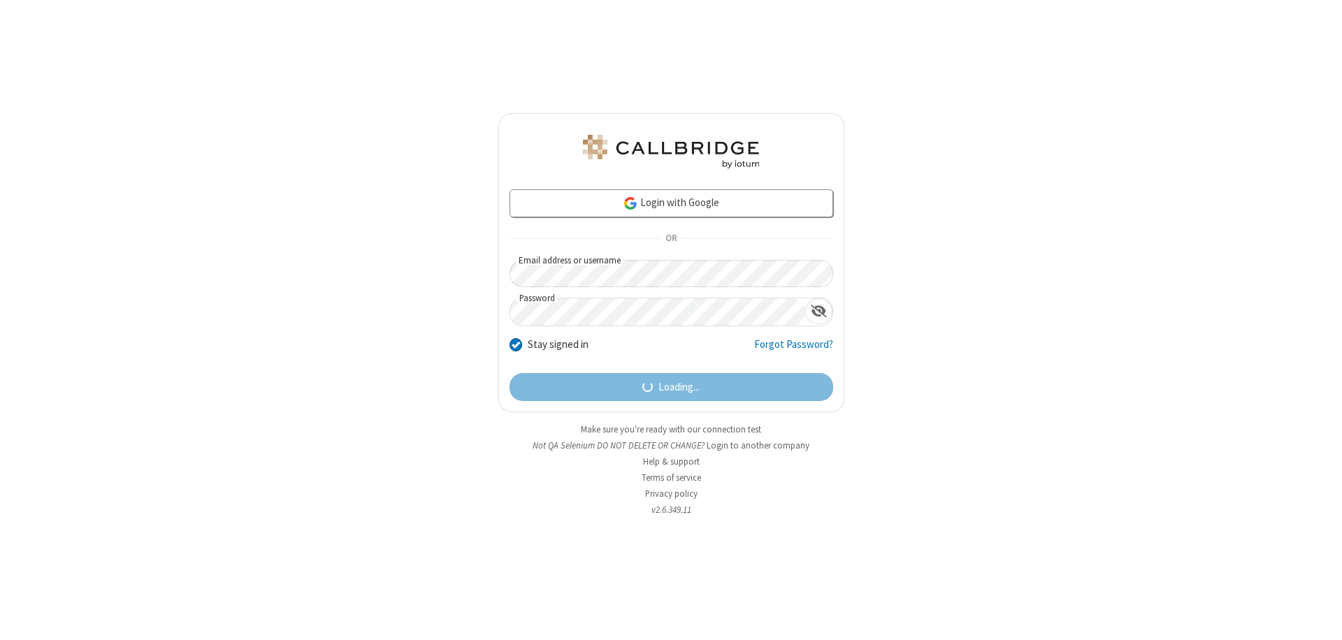 This screenshot has height=640, width=1342. I want to click on label: Stay signed in, so click(558, 345).